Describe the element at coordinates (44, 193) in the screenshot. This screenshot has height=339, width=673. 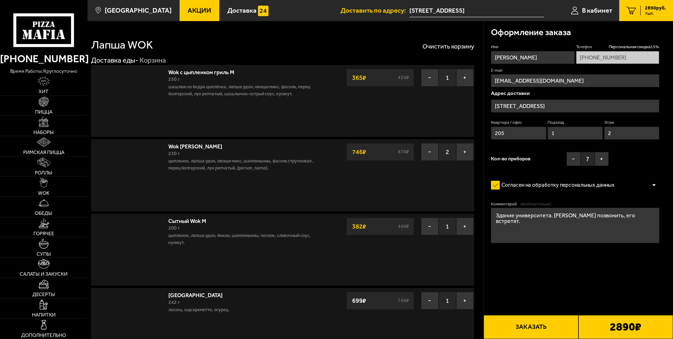
I see `span: WOK` at that location.